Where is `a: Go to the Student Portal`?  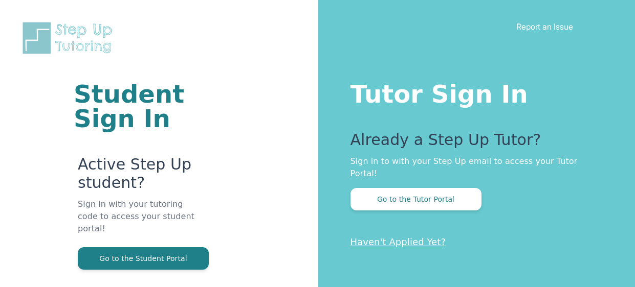 a: Go to the Student Portal is located at coordinates (143, 258).